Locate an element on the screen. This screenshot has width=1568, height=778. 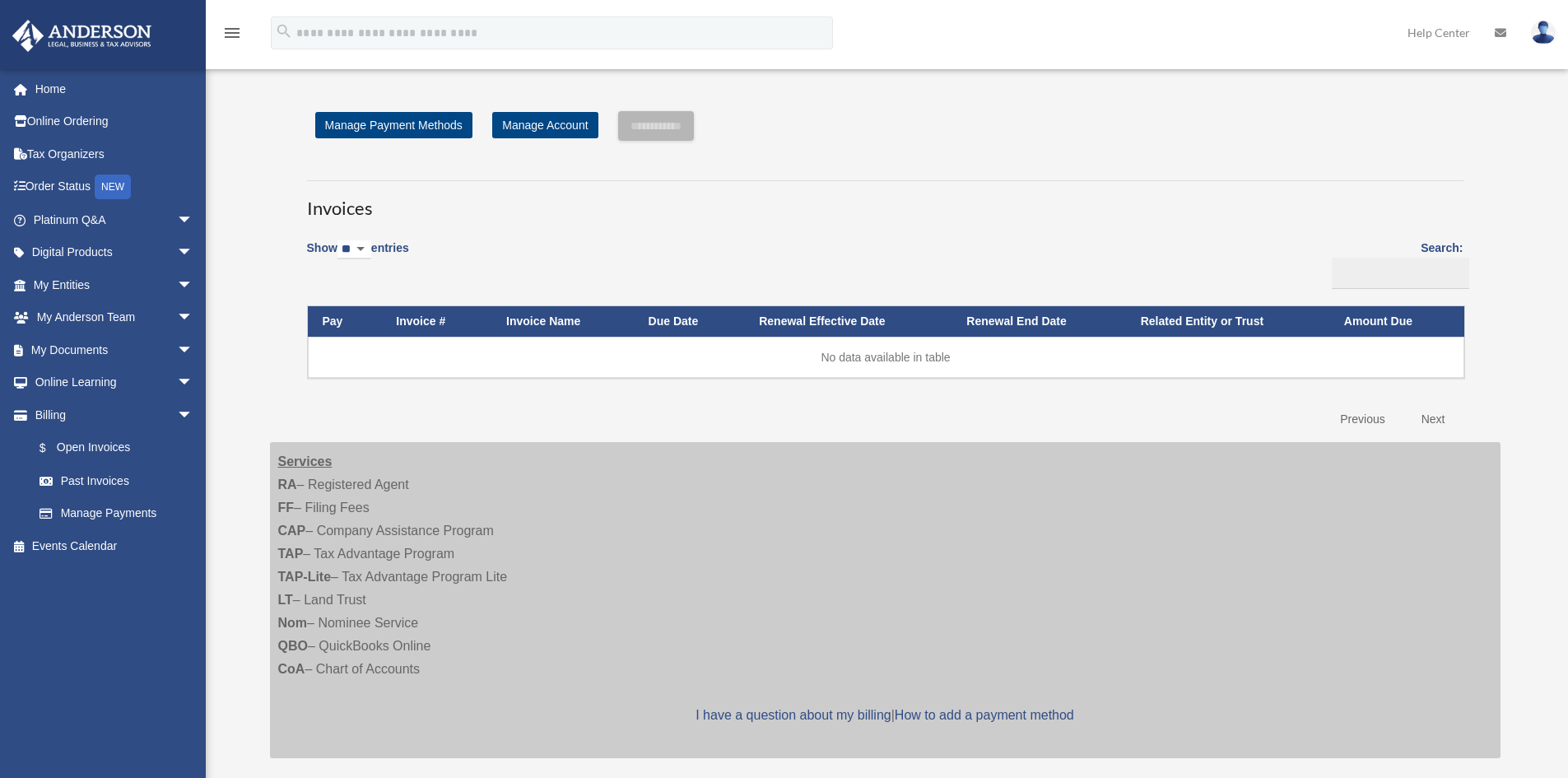
strong: FF is located at coordinates (286, 507).